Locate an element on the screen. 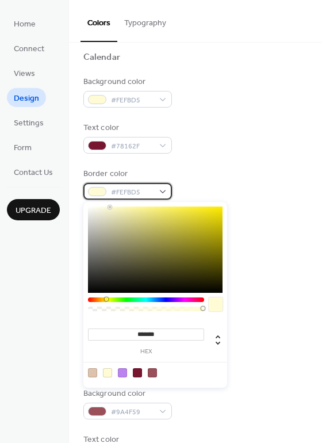 This screenshot has height=443, width=322. div: Text color is located at coordinates (127, 128).